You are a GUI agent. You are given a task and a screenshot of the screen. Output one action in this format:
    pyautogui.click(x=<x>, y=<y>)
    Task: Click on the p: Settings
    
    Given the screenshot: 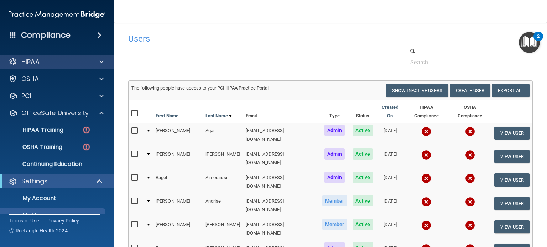 What is the action you would take?
    pyautogui.click(x=35, y=181)
    